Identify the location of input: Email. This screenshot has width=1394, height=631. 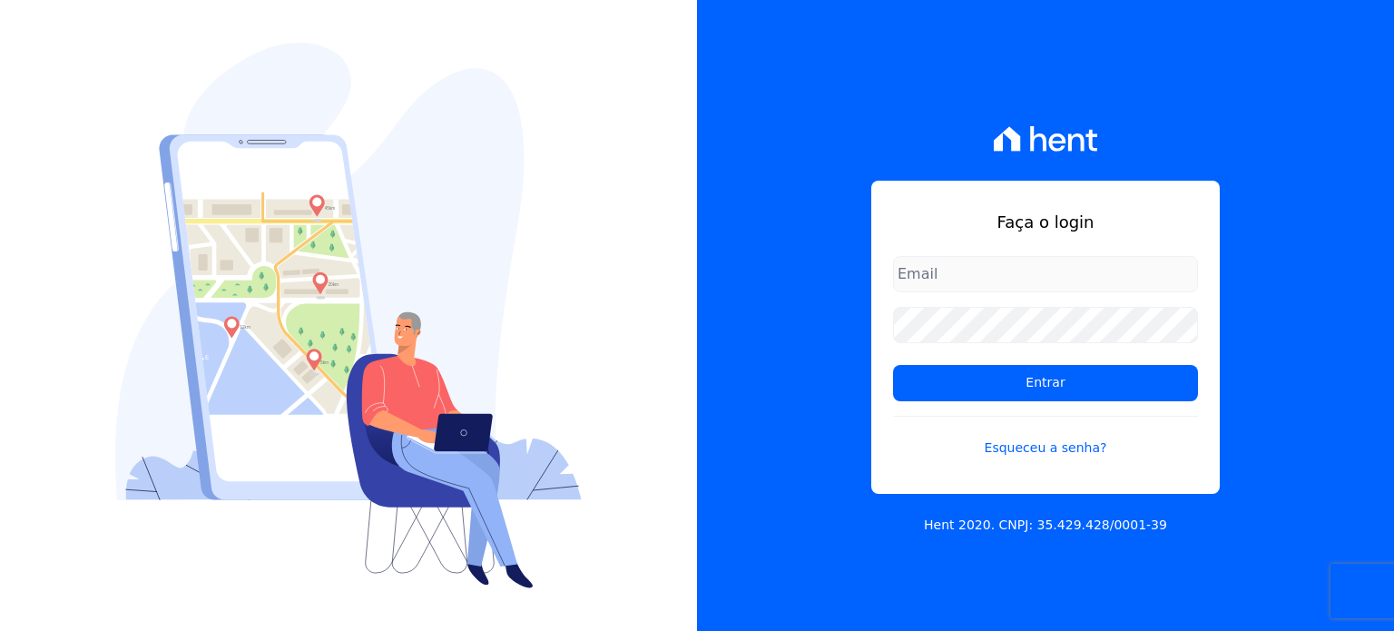
(1046, 274).